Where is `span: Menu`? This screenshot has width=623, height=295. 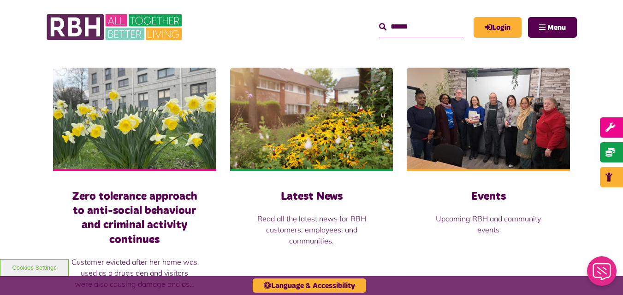
span: Menu is located at coordinates (556, 28).